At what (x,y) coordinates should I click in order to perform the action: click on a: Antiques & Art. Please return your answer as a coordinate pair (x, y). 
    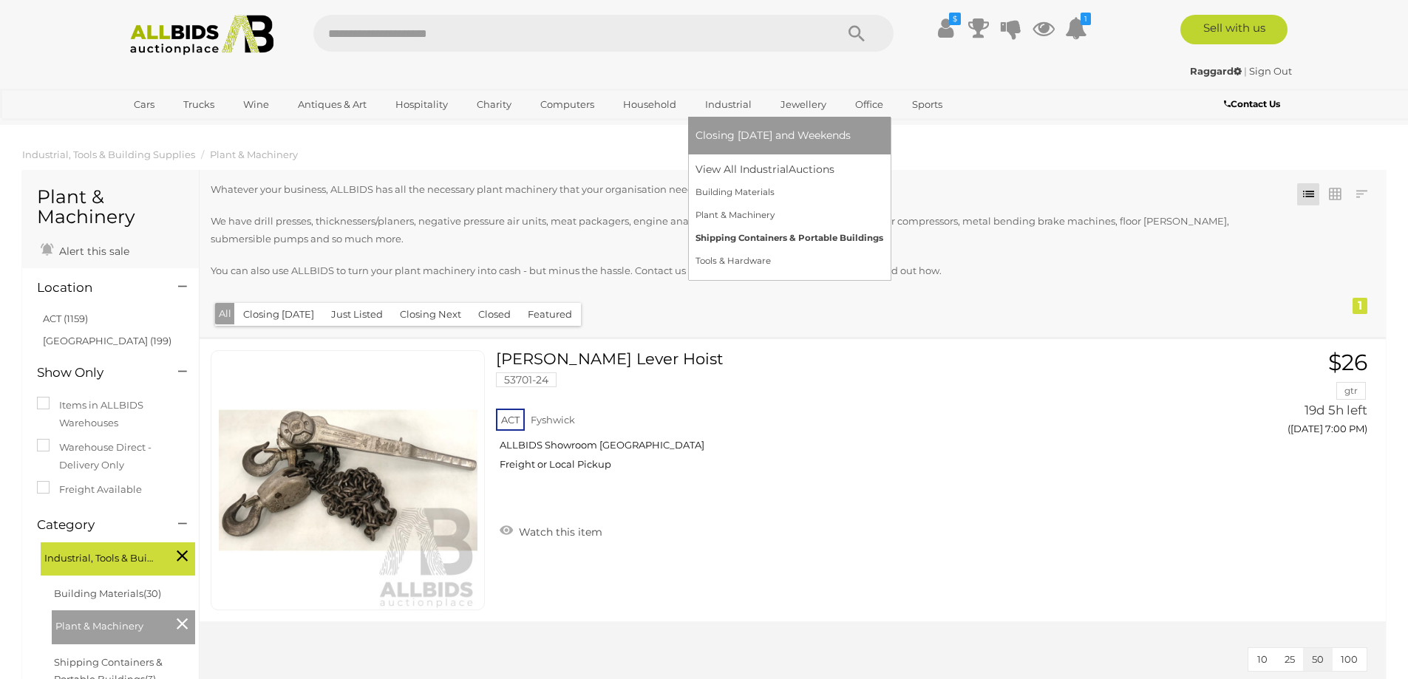
    Looking at the image, I should click on (332, 104).